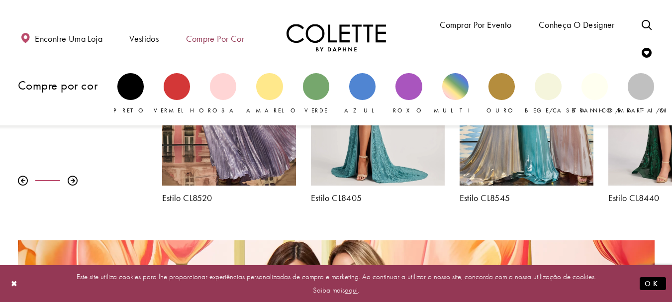  What do you see at coordinates (526, 198) in the screenshot?
I see `a: Estilo CL8545` at bounding box center [526, 198].